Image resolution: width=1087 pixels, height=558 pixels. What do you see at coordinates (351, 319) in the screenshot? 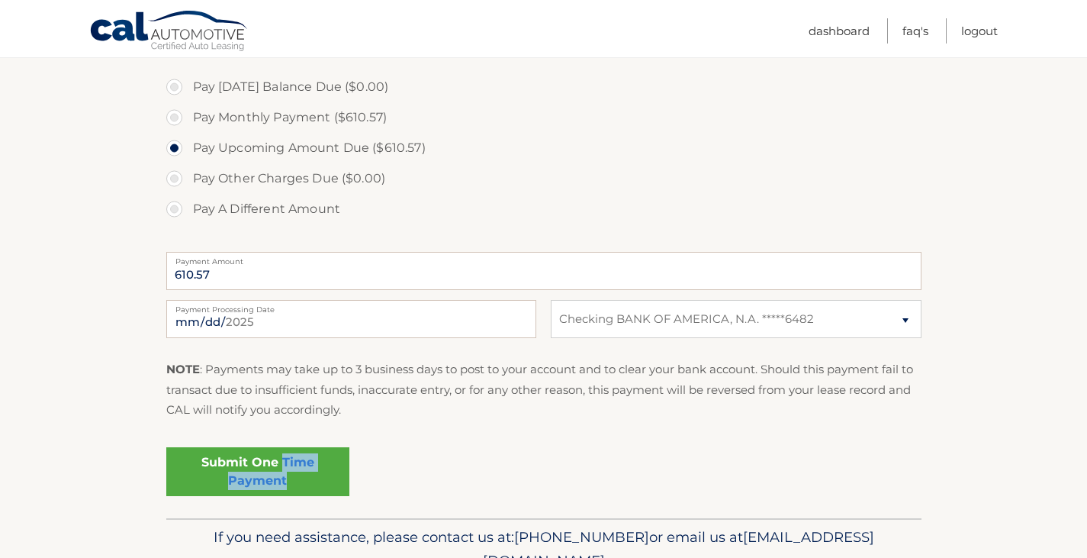
I see `input: Payment Date` at bounding box center [351, 319].